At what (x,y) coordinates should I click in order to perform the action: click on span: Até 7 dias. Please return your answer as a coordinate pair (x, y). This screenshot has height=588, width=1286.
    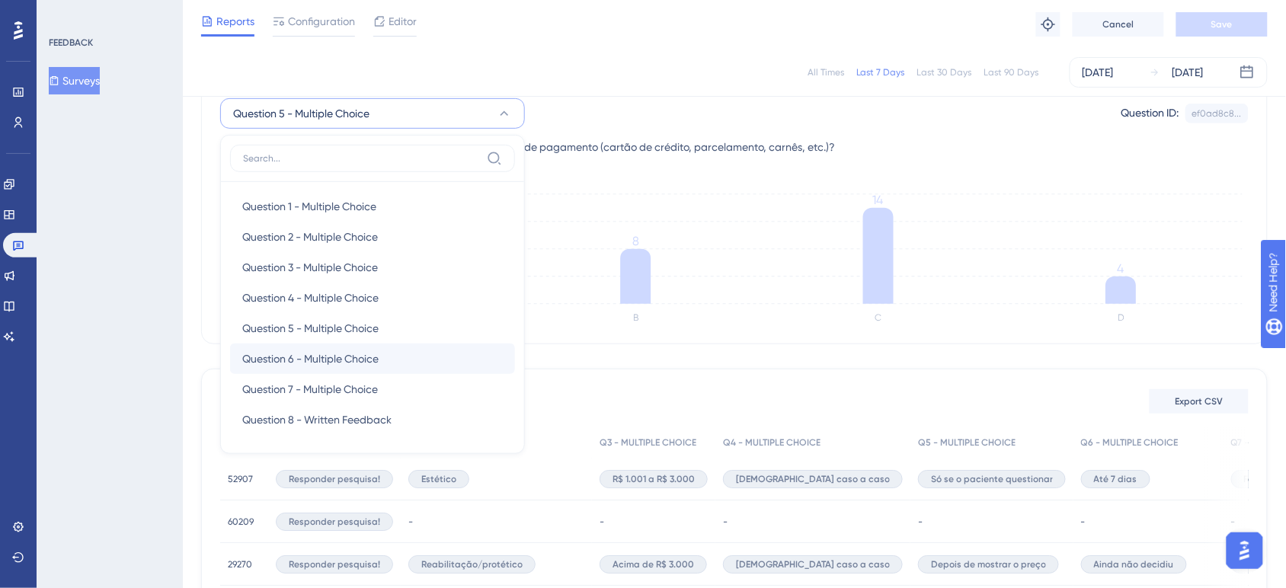
    Looking at the image, I should click on (1116, 479).